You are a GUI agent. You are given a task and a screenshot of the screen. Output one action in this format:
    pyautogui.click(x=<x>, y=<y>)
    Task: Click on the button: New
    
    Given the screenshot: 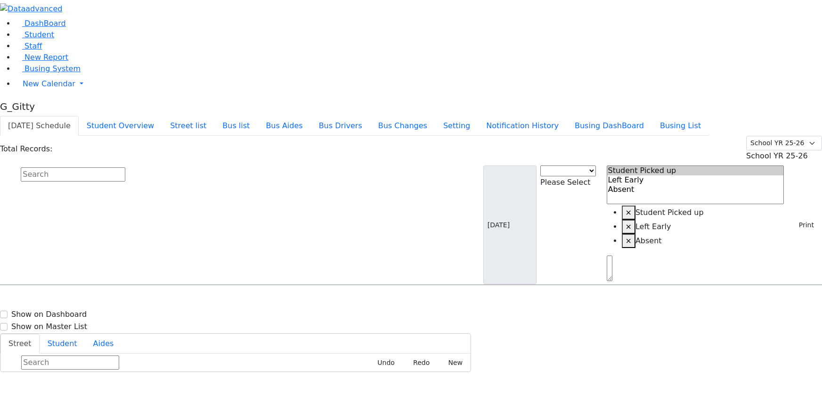 What is the action you would take?
    pyautogui.click(x=452, y=362)
    